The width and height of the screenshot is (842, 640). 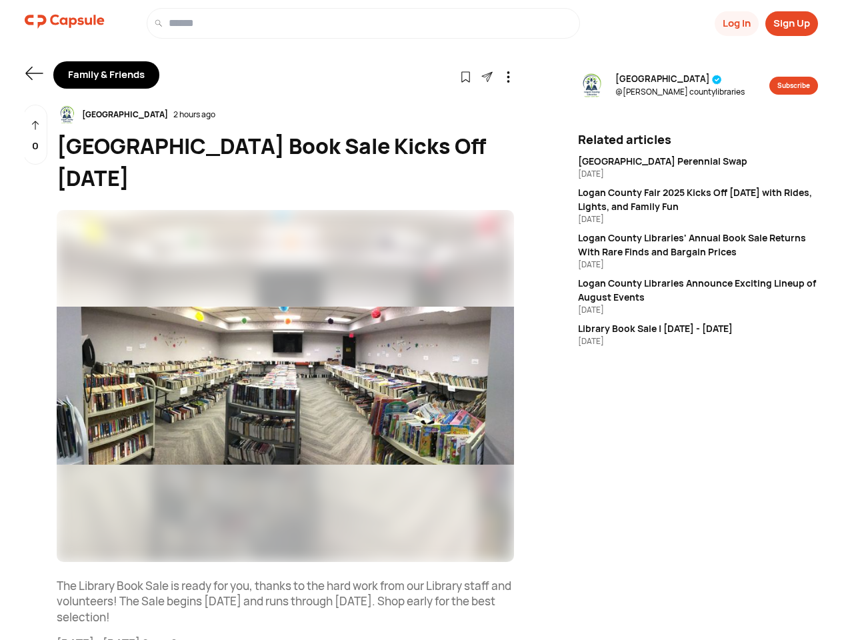 I want to click on button: Subscribe, so click(x=793, y=85).